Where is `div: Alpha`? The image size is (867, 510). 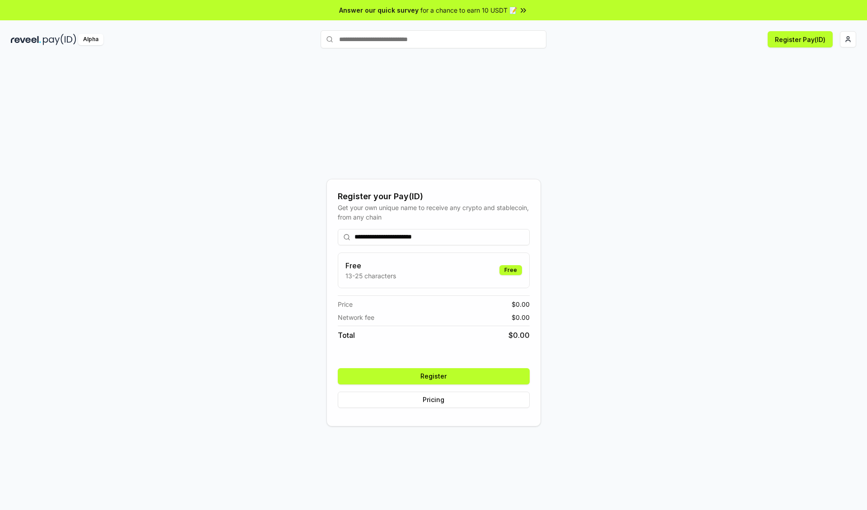
div: Alpha is located at coordinates (91, 39).